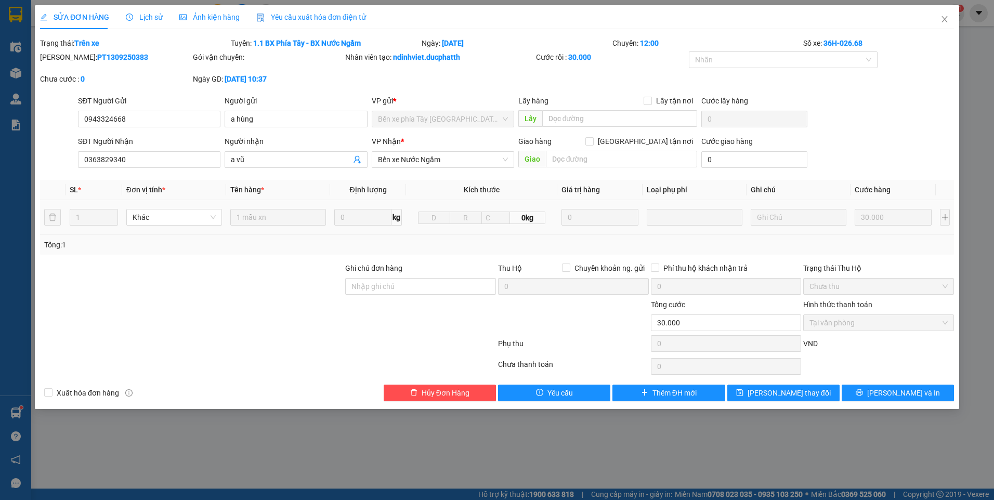  Describe the element at coordinates (649, 43) in the screenshot. I see `b: 12:00` at that location.